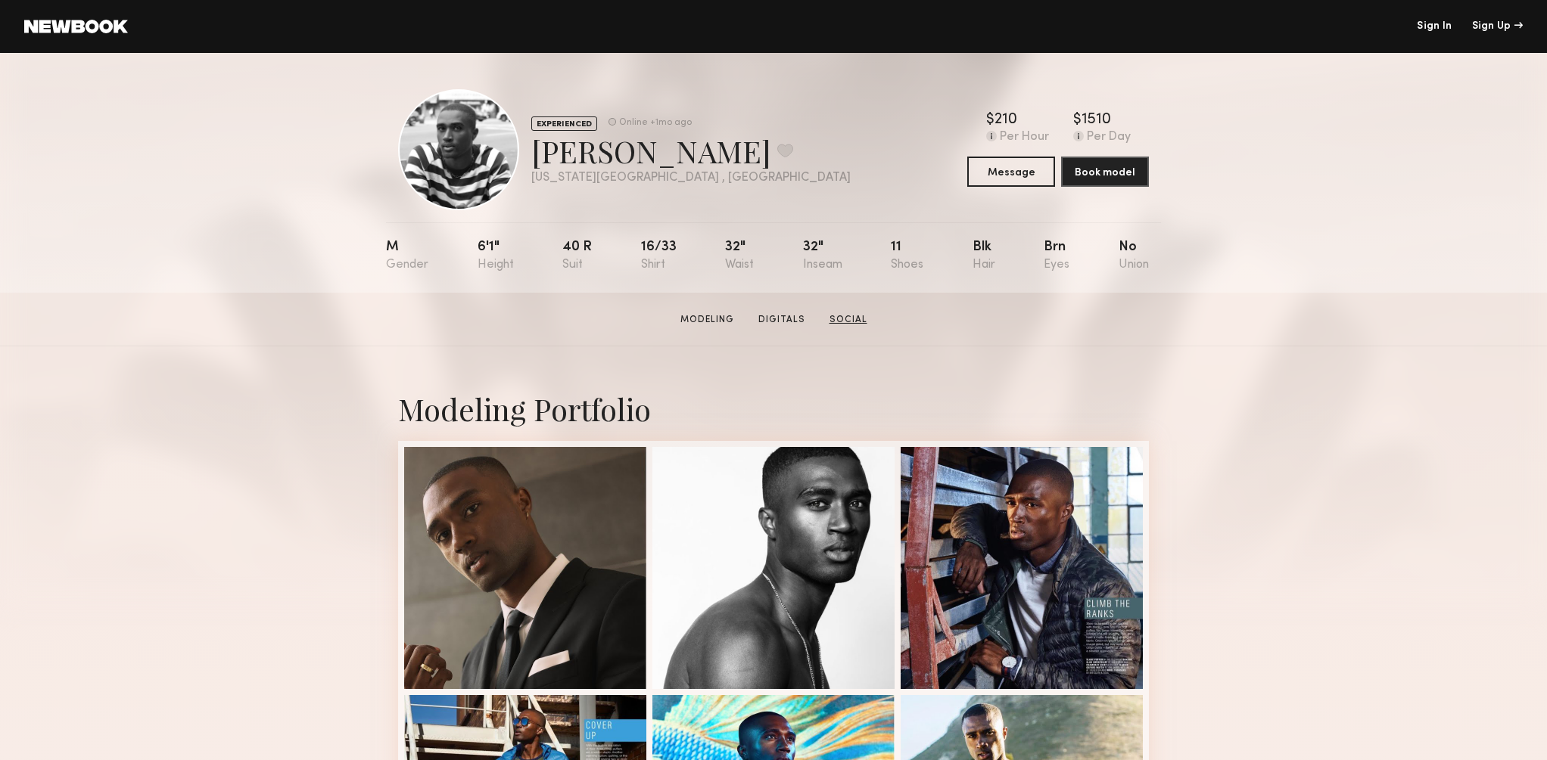  Describe the element at coordinates (1133, 256) in the screenshot. I see `div: No` at that location.